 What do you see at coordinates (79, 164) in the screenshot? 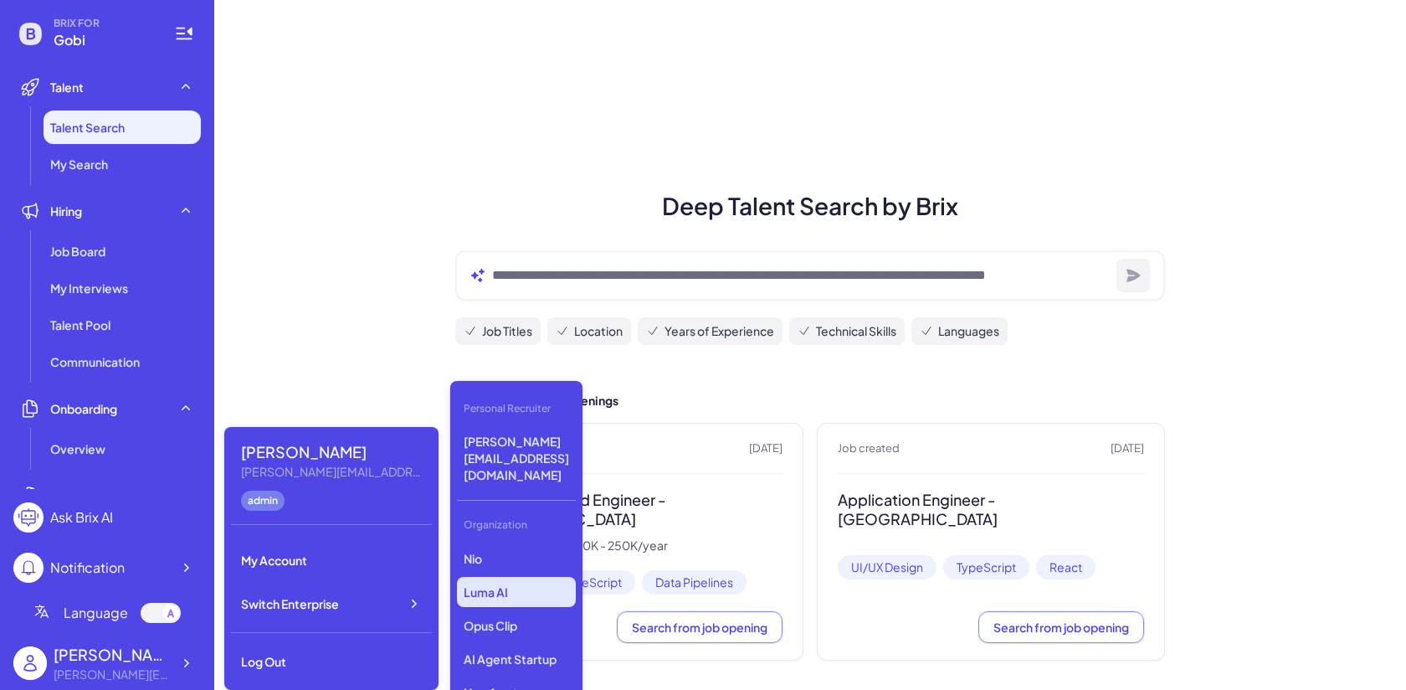
I see `span: My Search` at bounding box center [79, 164].